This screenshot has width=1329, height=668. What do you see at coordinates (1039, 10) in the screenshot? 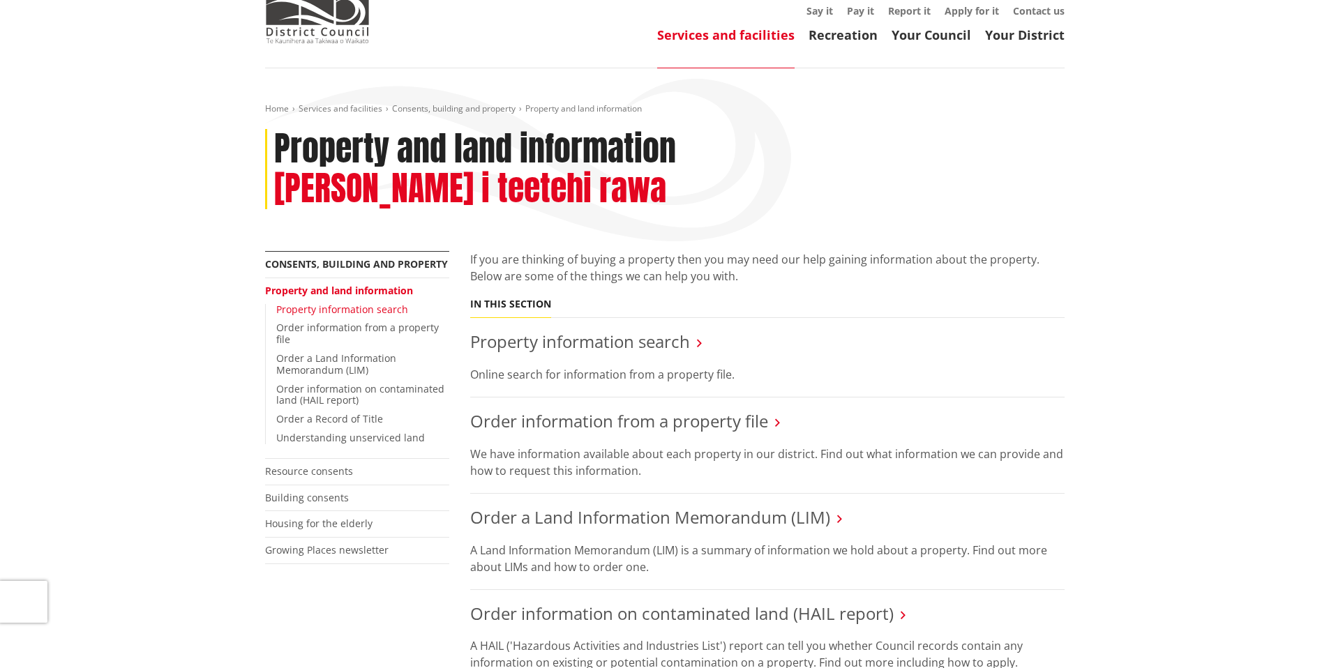
I see `a: Contact us` at bounding box center [1039, 10].